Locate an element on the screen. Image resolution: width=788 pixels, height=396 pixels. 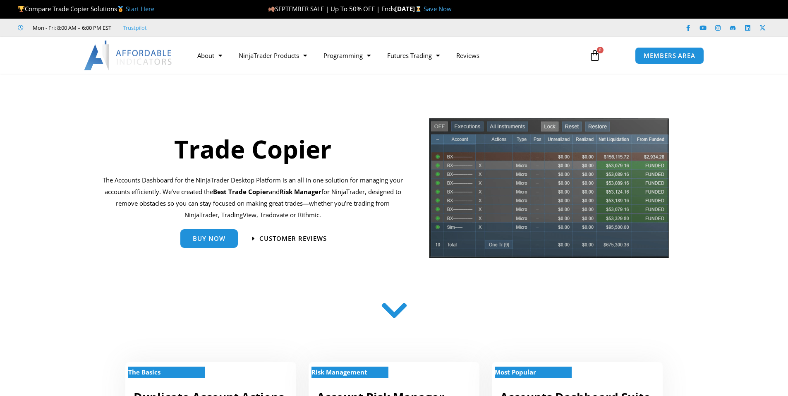
a: MEMBERS AREA is located at coordinates (670, 55).